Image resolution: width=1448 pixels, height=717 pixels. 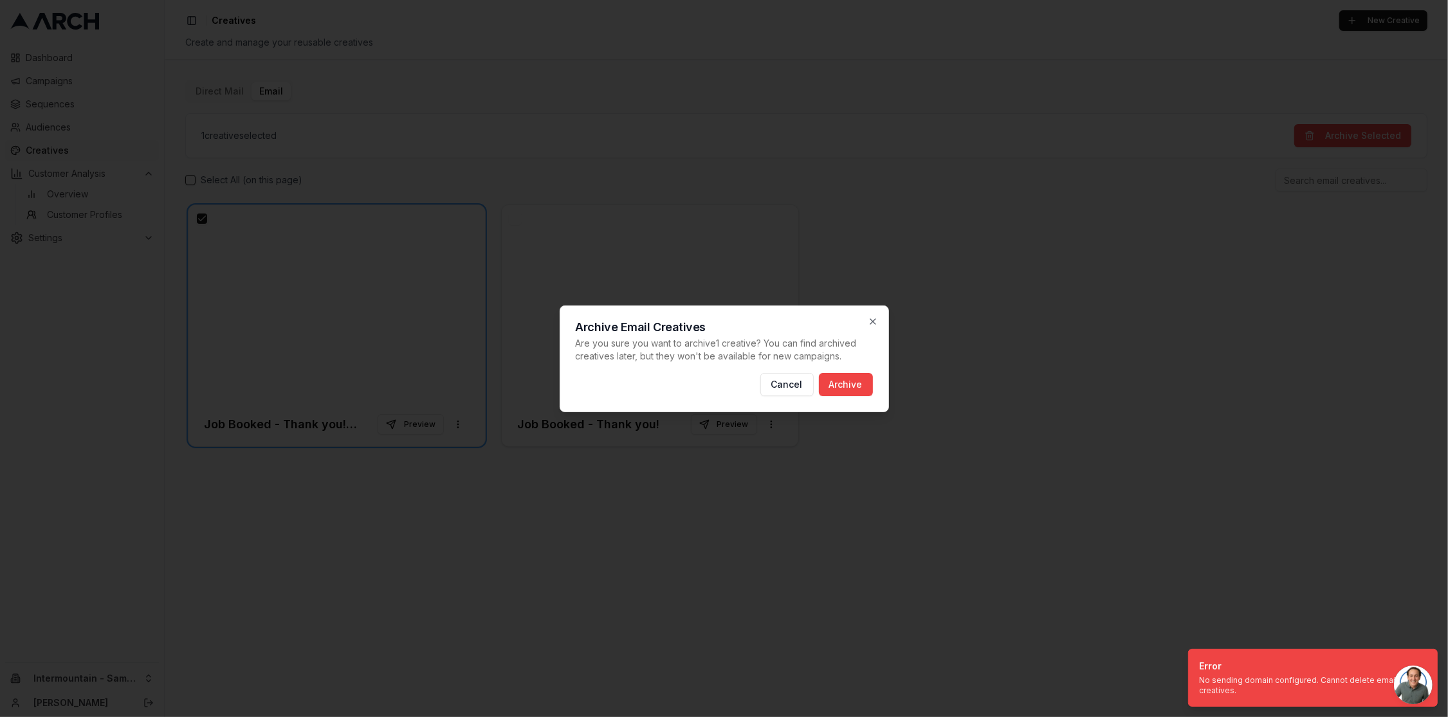 I want to click on button: Cancel, so click(x=787, y=385).